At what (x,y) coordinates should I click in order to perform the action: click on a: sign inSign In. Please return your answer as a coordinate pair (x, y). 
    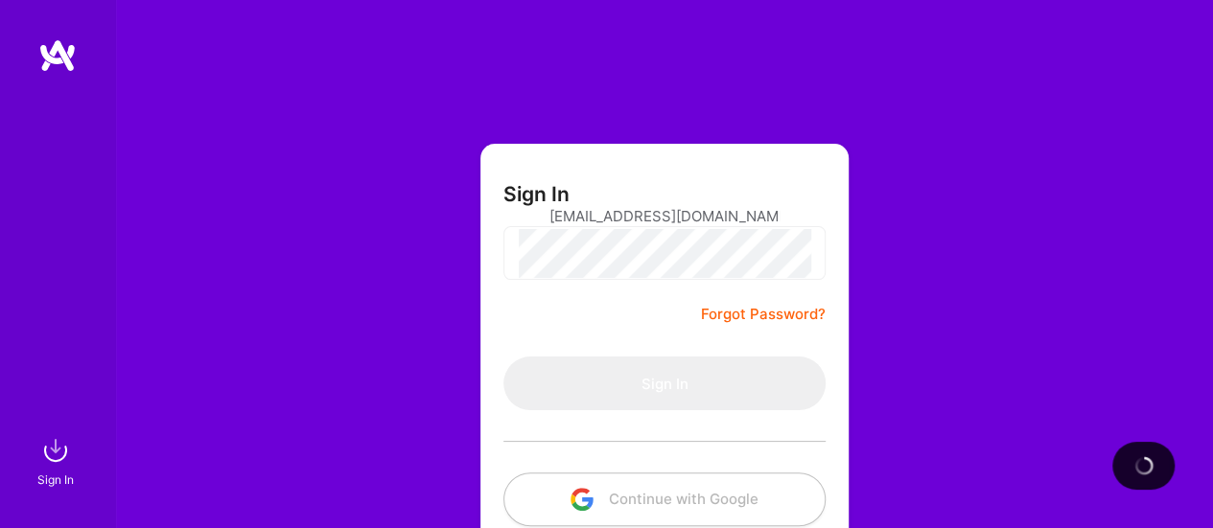
    Looking at the image, I should click on (58, 460).